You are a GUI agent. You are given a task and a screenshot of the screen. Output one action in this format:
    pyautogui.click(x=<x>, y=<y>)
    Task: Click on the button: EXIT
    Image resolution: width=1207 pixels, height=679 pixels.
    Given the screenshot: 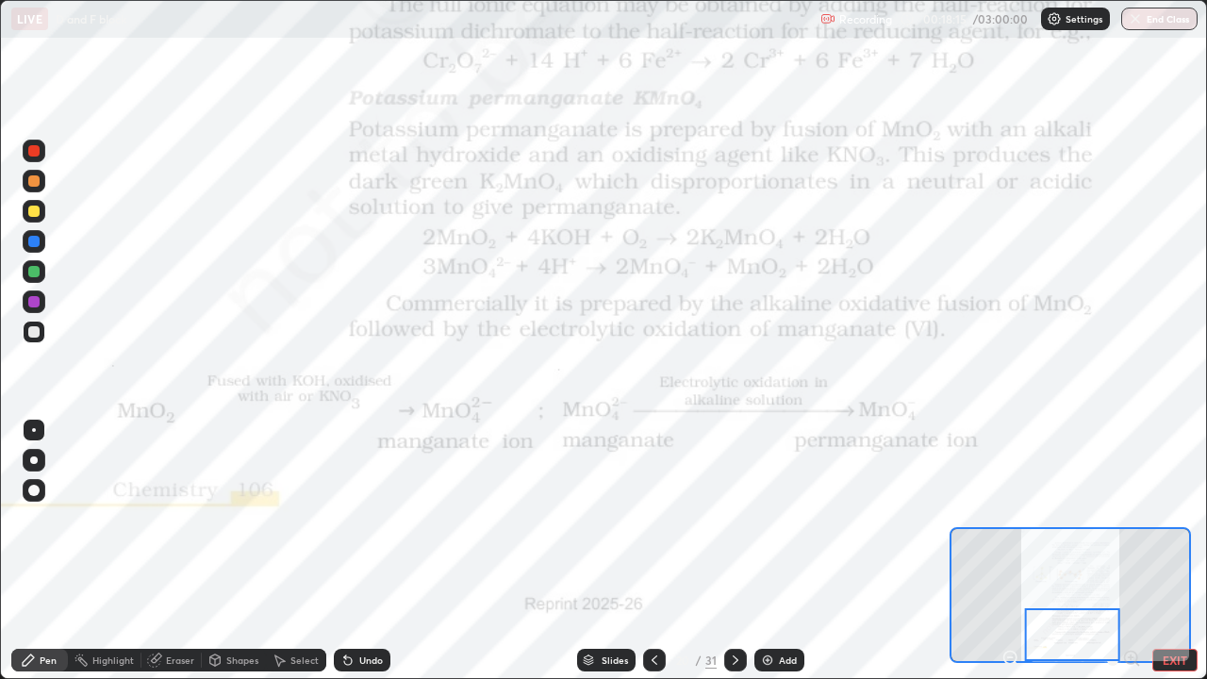 What is the action you would take?
    pyautogui.click(x=1175, y=660)
    